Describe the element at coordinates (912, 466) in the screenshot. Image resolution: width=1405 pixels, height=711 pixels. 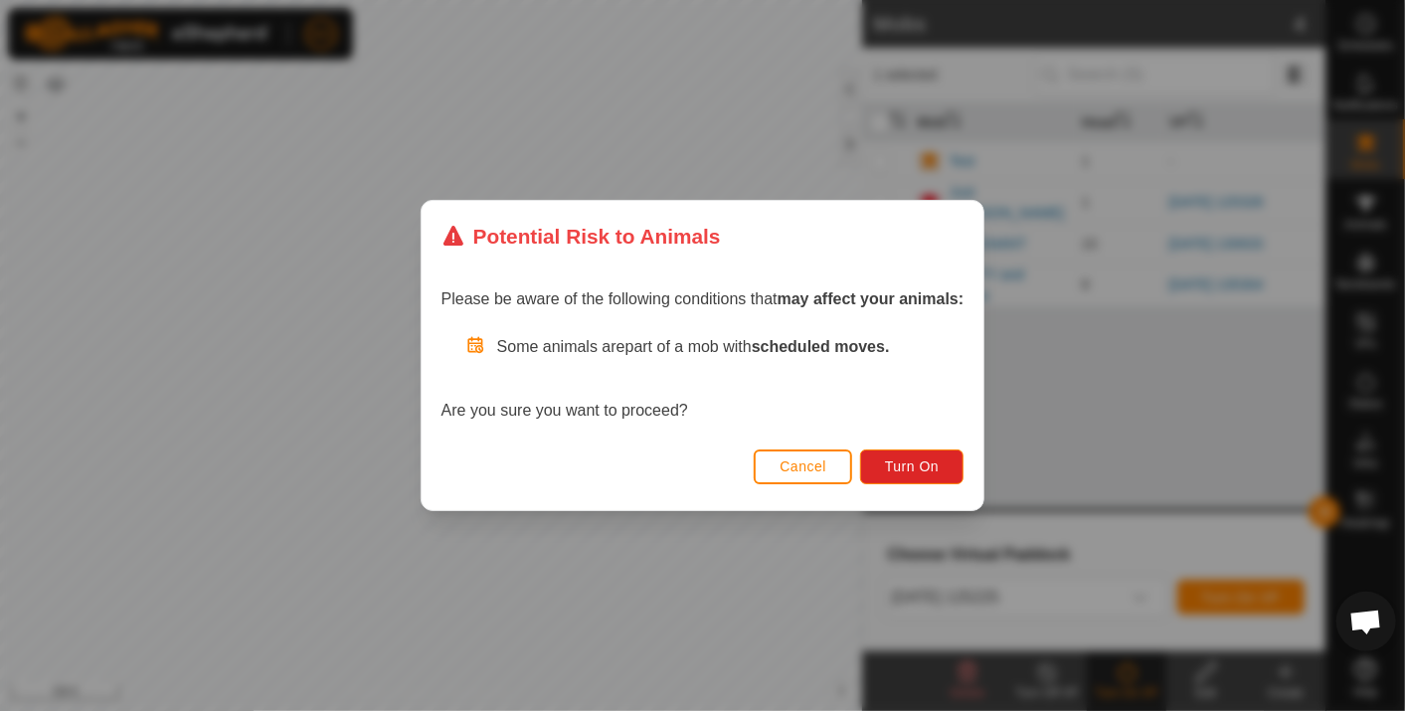
I see `span: Turn On` at that location.